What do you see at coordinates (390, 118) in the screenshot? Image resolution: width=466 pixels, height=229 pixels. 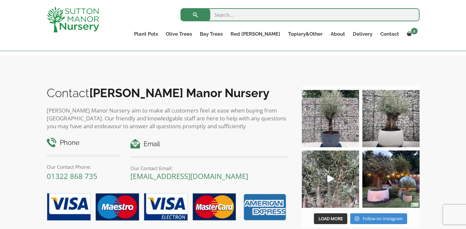 I see `img: Check out this beauty we potted at our nursery today ❤️‍🔥 A huge, ancient gnarled Olive tree plan...` at bounding box center [390, 118].